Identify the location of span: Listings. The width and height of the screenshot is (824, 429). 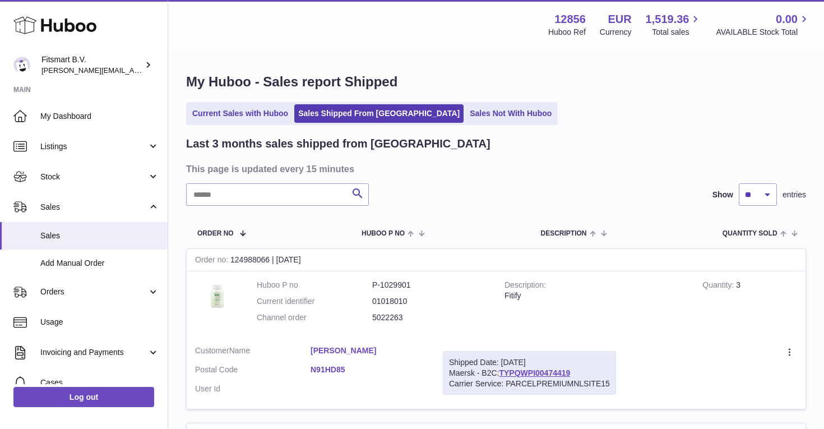
(94, 146).